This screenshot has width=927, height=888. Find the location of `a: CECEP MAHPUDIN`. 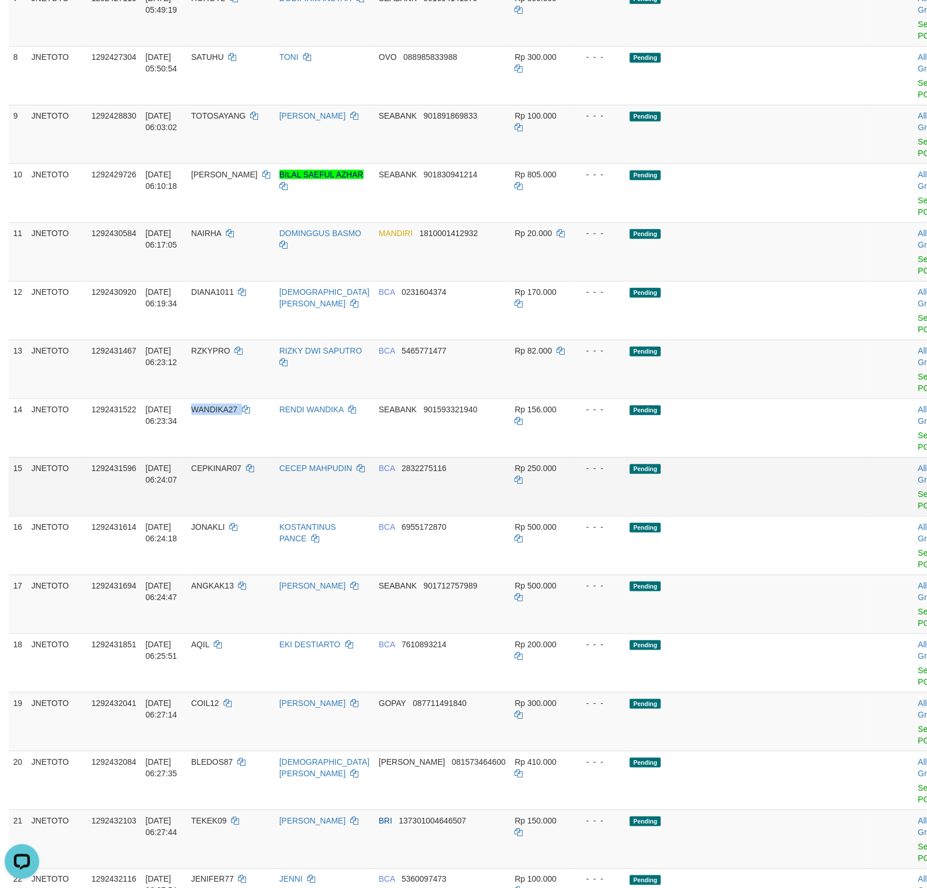

a: CECEP MAHPUDIN is located at coordinates (316, 468).